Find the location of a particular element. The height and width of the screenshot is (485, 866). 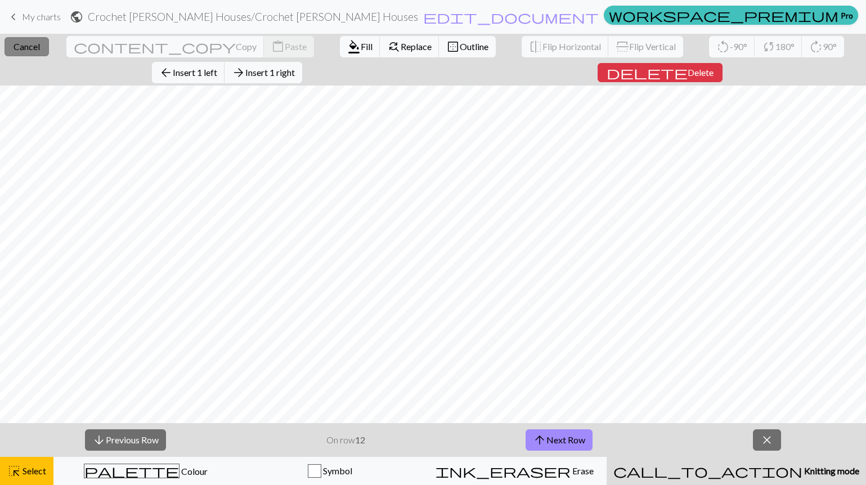

span: Flip Horizontal is located at coordinates (572, 46).